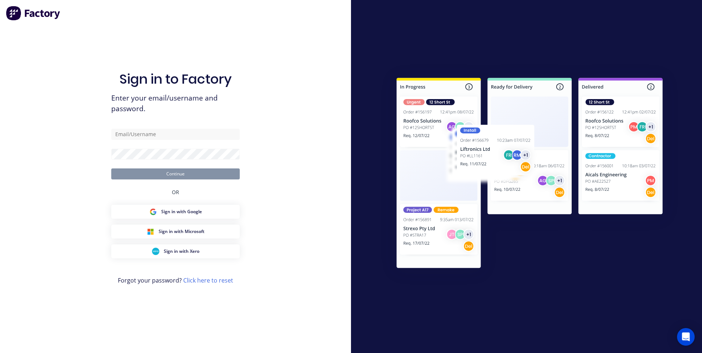  Describe the element at coordinates (175, 134) in the screenshot. I see `input: Email/Username` at that location.